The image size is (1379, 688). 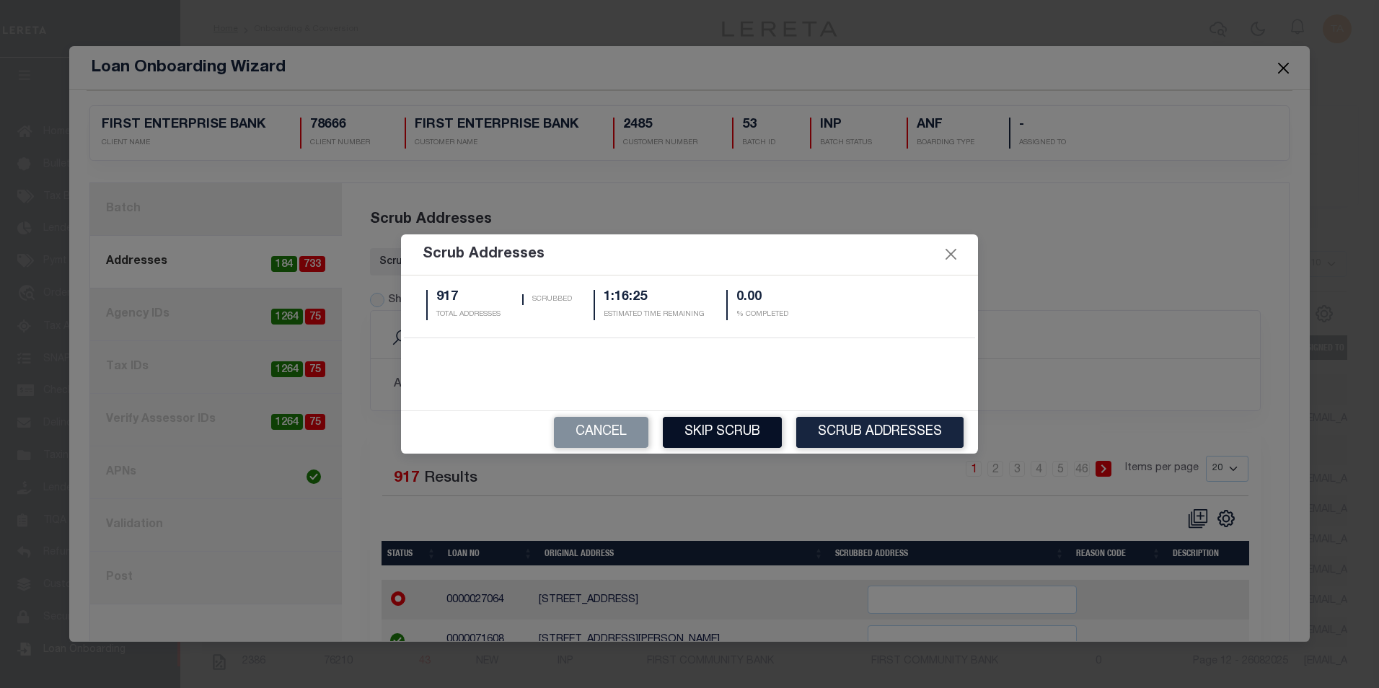 I want to click on button: CANCEL, so click(x=601, y=432).